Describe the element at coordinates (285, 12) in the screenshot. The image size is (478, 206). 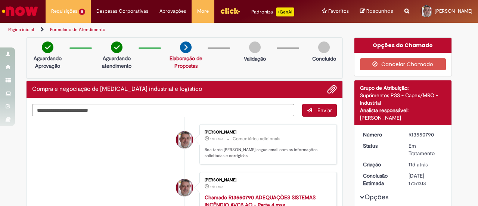
I see `p: +GenAi` at that location.